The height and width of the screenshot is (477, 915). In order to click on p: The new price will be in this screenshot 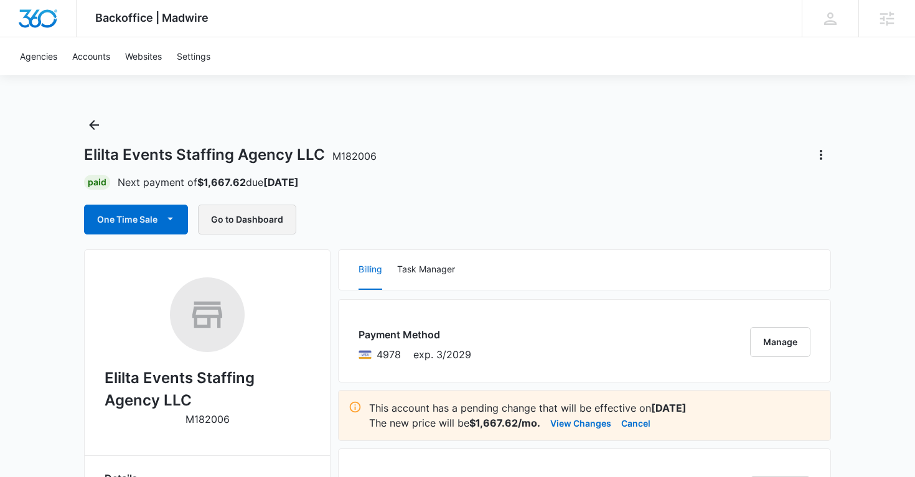, I will do `click(454, 423)`.